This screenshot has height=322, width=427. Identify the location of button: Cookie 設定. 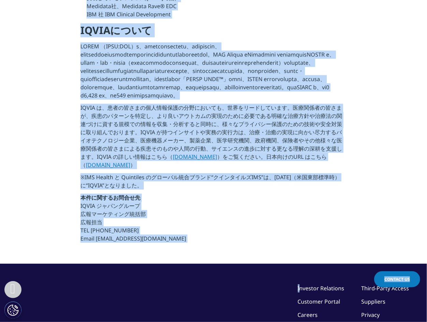
(13, 310).